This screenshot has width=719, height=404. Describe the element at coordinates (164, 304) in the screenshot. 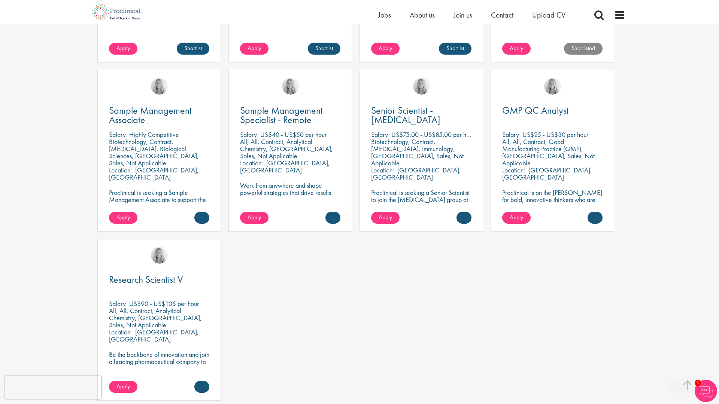

I see `p: US$90 - US$105 per hour` at that location.